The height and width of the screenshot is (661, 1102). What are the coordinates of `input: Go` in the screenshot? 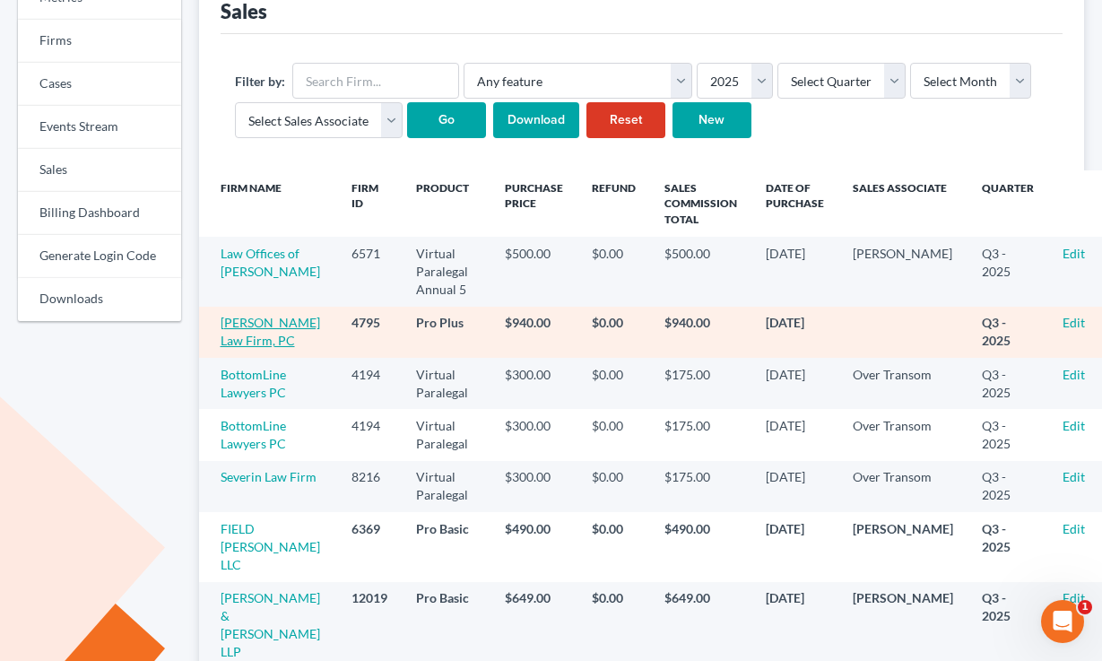 It's located at (446, 120).